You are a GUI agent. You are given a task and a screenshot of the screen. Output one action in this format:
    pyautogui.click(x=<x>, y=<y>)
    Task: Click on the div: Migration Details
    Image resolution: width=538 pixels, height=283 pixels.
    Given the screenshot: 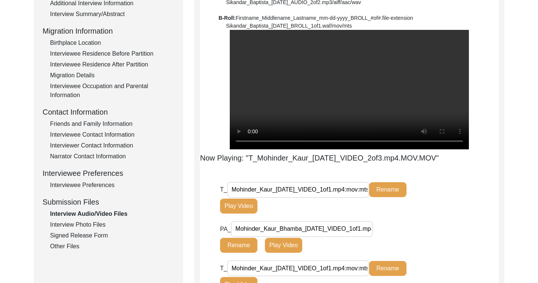 What is the action you would take?
    pyautogui.click(x=112, y=75)
    